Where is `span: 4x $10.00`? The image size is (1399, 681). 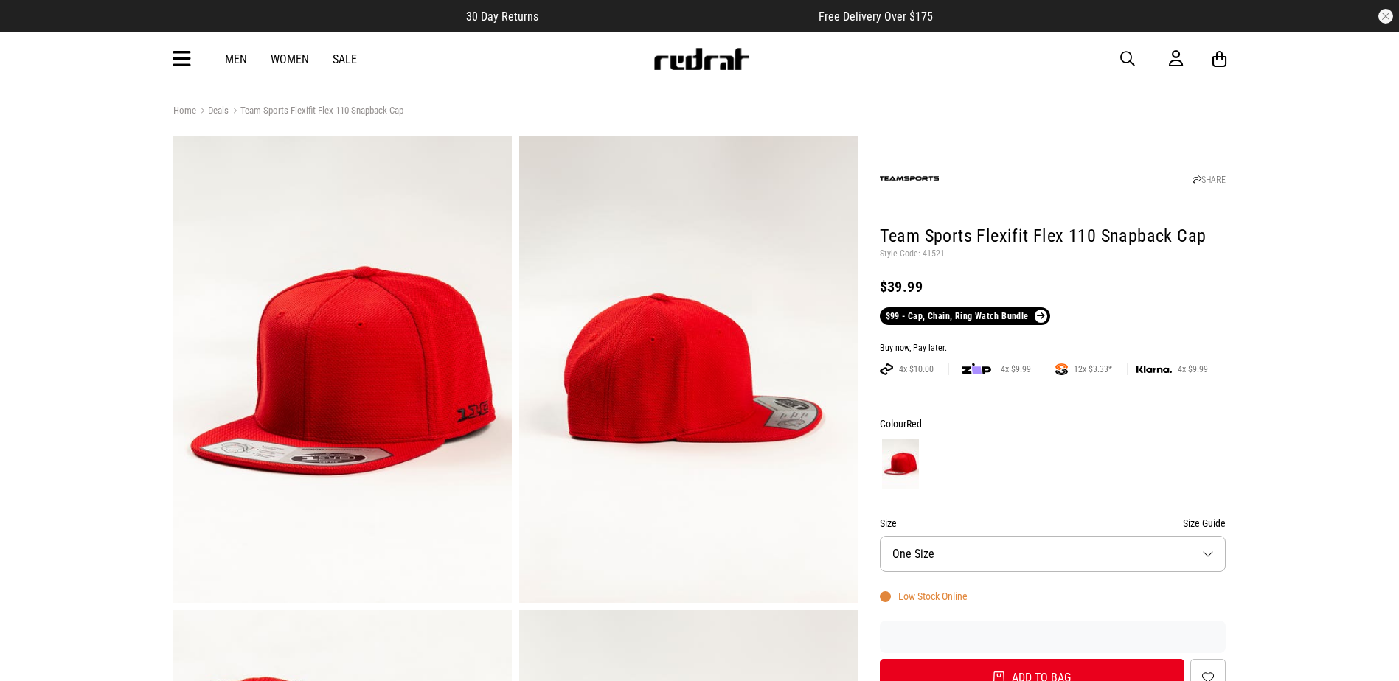 span: 4x $10.00 is located at coordinates (916, 369).